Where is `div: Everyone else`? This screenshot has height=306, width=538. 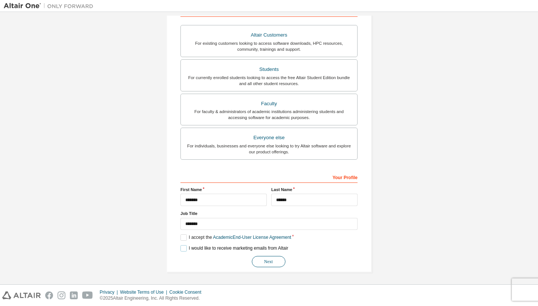
div: Everyone else is located at coordinates (269, 138).